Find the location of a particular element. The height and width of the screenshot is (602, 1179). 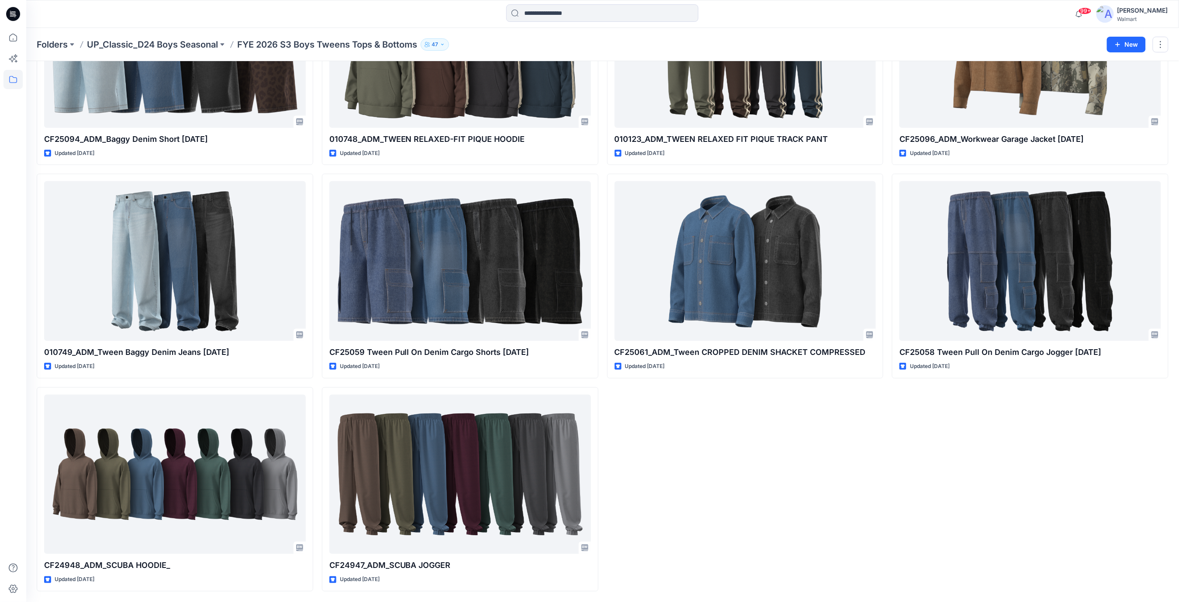

a: UP_Classic_D24 Boys Seasonal is located at coordinates (152, 45).